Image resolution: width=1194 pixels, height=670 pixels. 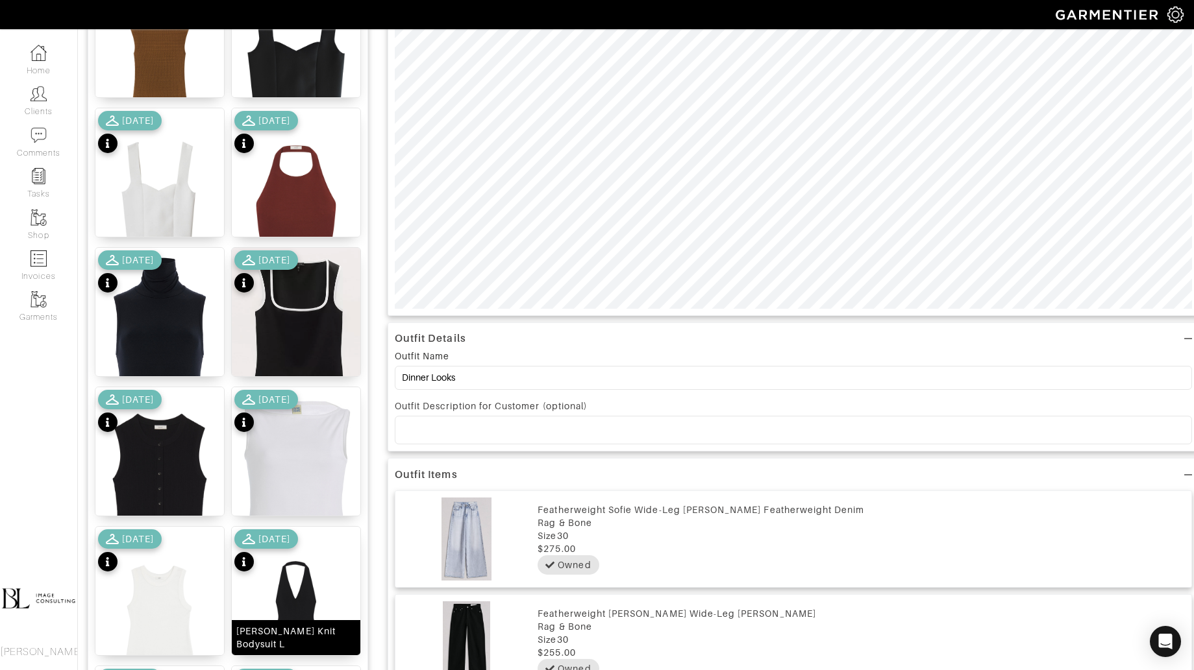 I want to click on img: dashboard-icon-dbcd8f5a0b271acd01030246c82b418ddd0df26cd7fceb0bd07c9910d44c42f6.png, so click(x=38, y=53).